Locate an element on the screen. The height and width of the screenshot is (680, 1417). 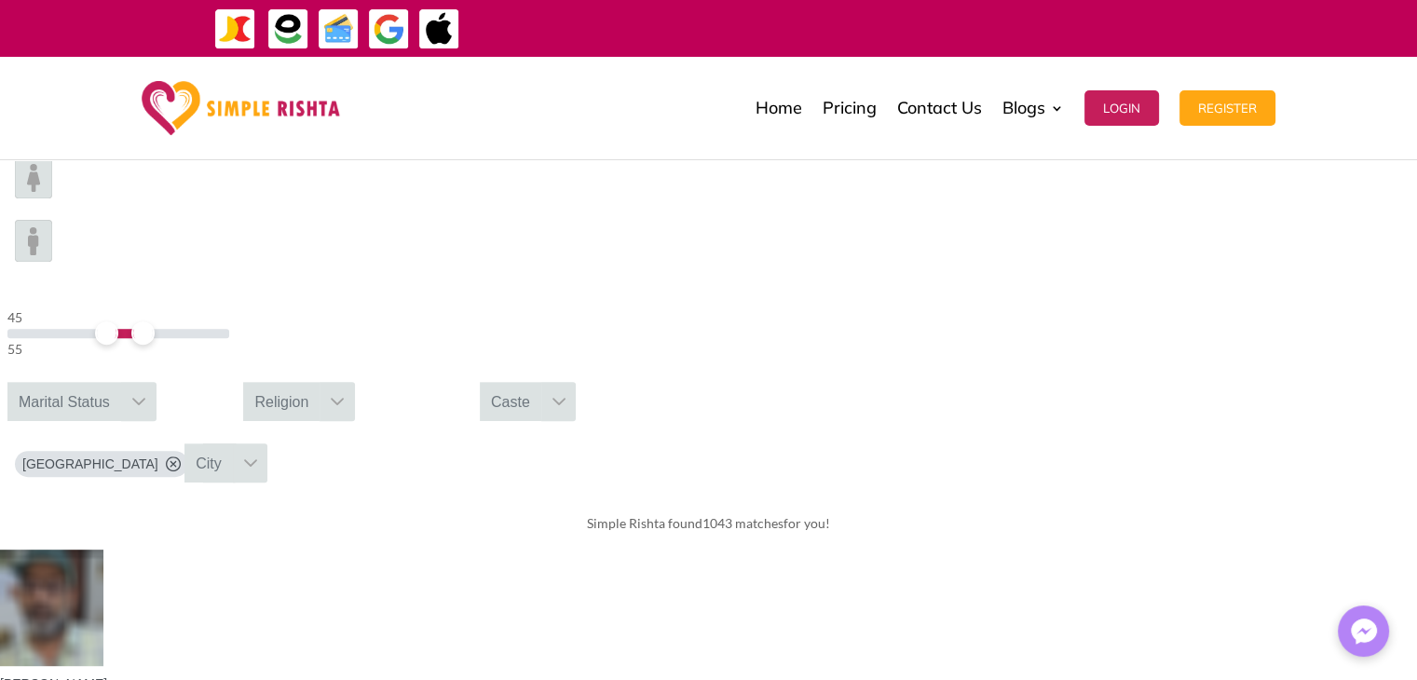
a: Login is located at coordinates (1122, 108).